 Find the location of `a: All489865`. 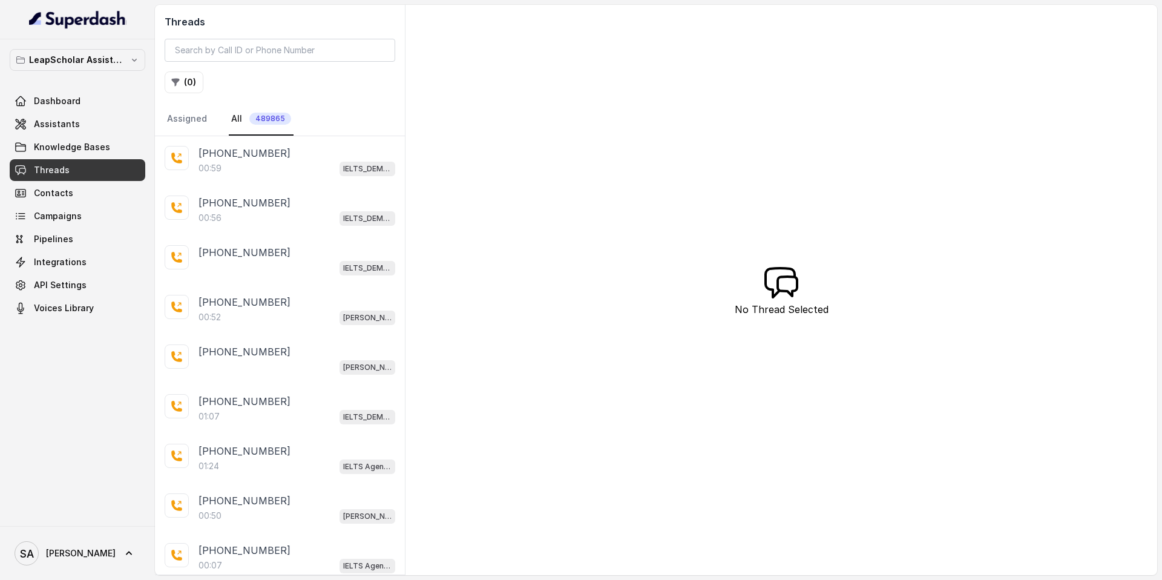

a: All489865 is located at coordinates (261, 119).